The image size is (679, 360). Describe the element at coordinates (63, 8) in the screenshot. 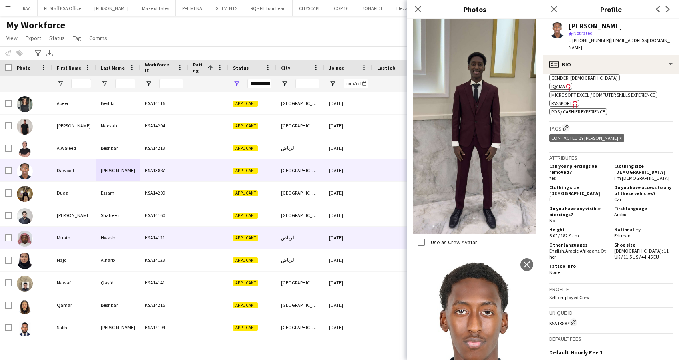

I see `button: FL Staff KSA Office` at that location.